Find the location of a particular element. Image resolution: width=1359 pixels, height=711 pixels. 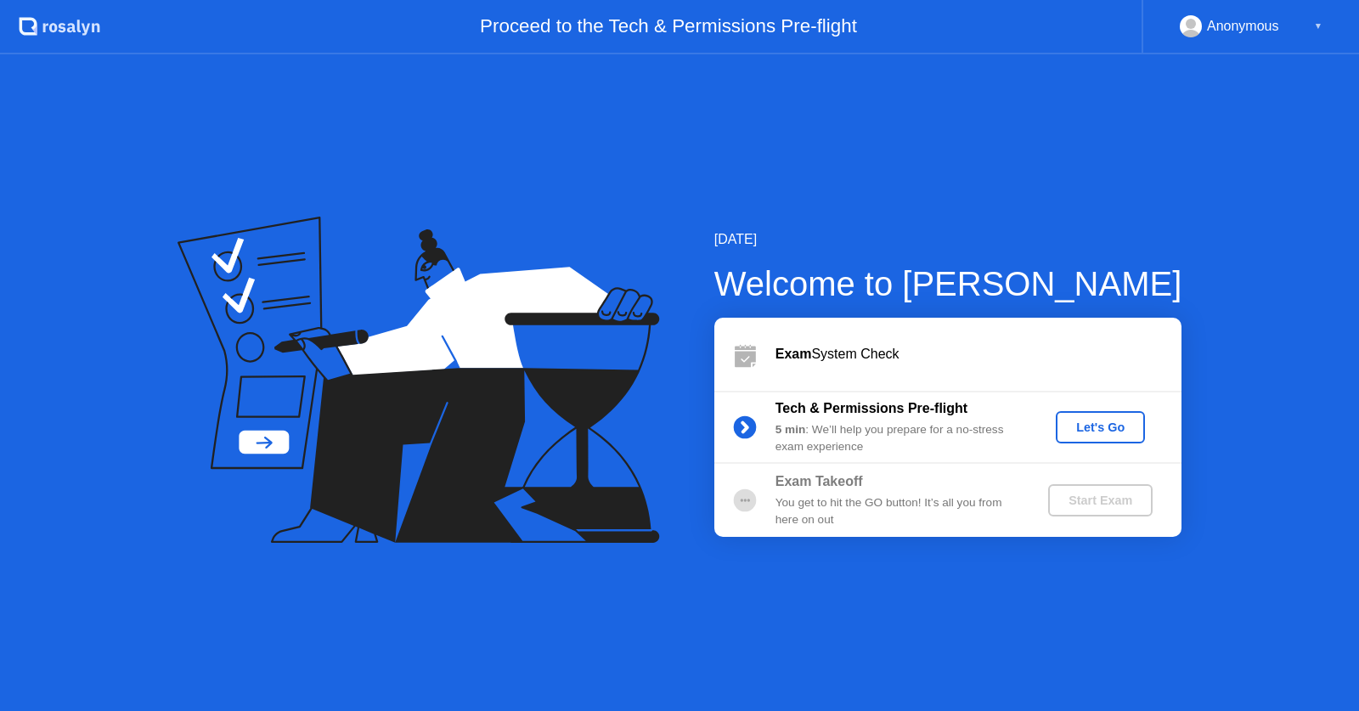

div: You get to hit the GO button! It’s all you from here on out is located at coordinates (898, 511).